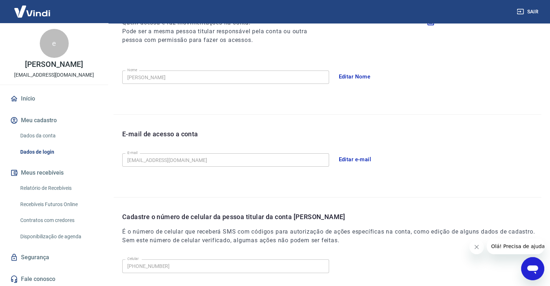  I want to click on a: Disponibilização de agenda, so click(58, 237).